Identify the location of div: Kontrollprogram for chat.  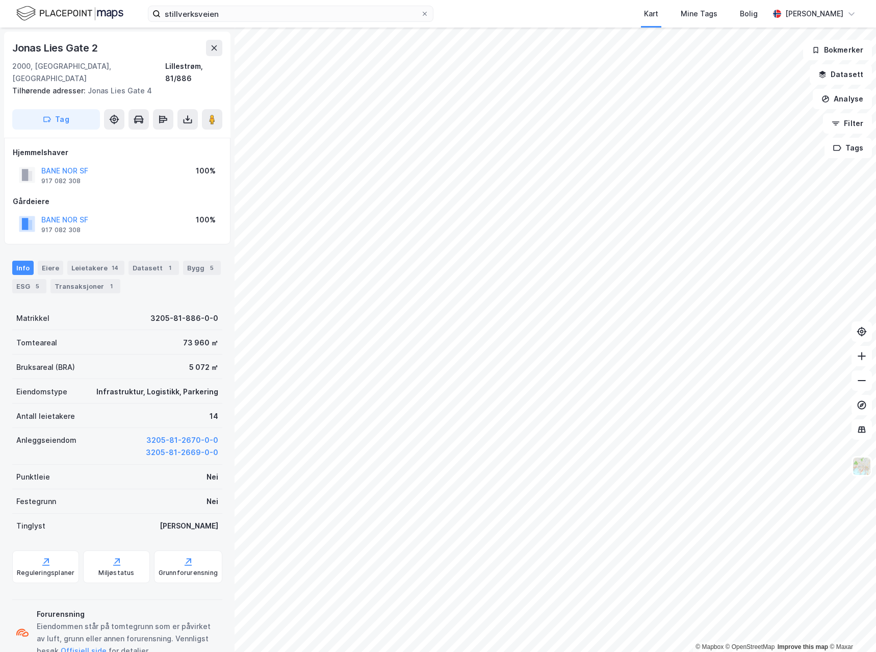
(851, 627).